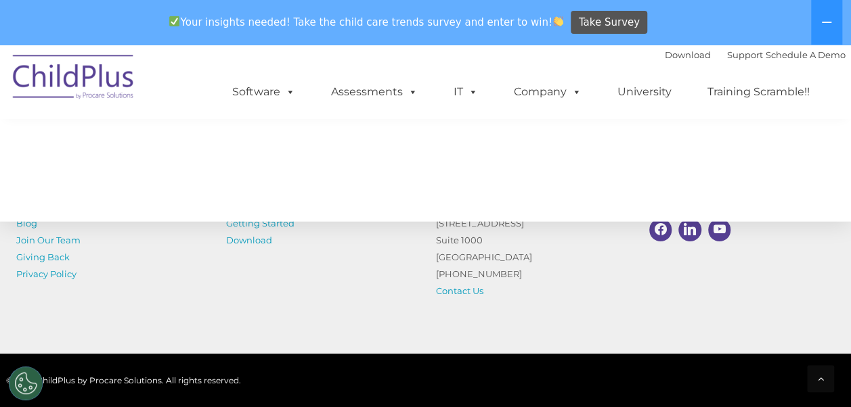 The image size is (851, 407). Describe the element at coordinates (74, 79) in the screenshot. I see `img: ChildPlus by Procare Solutions` at that location.